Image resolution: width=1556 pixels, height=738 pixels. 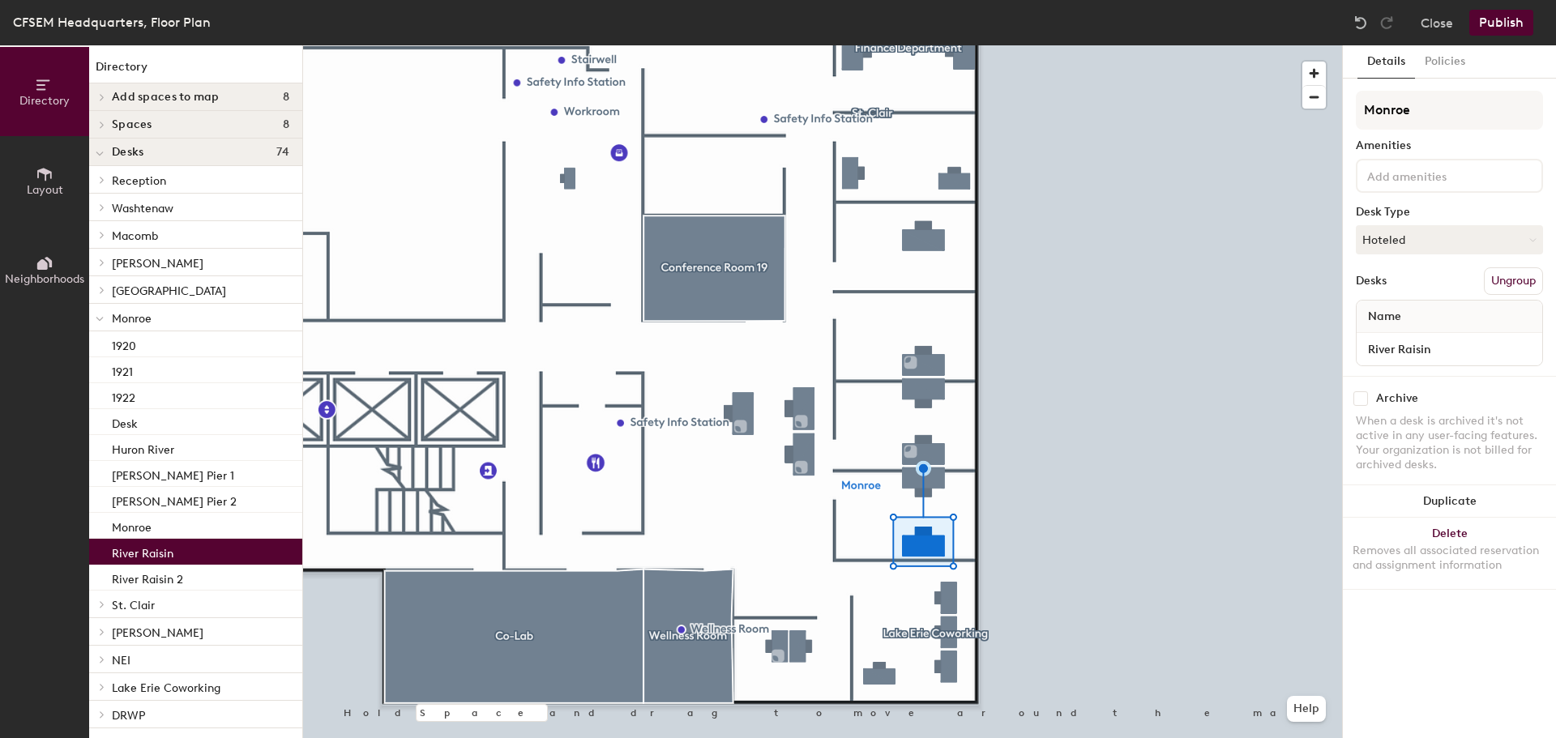 What do you see at coordinates (1361, 23) in the screenshot?
I see `img: Undo` at bounding box center [1361, 23].